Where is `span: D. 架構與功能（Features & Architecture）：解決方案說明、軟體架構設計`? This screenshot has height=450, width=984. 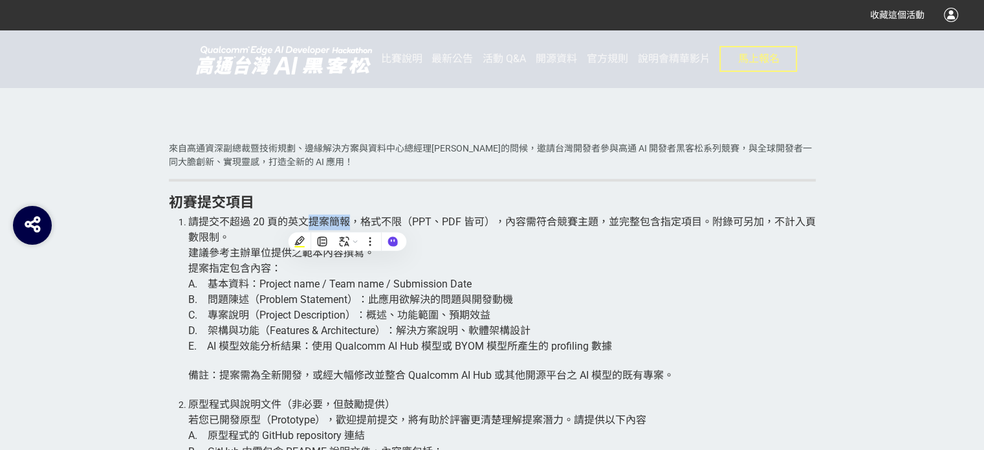
span: D. 架構與功能（Features & Architecture）：解決方案說明、軟體架構設計 is located at coordinates (359, 330).